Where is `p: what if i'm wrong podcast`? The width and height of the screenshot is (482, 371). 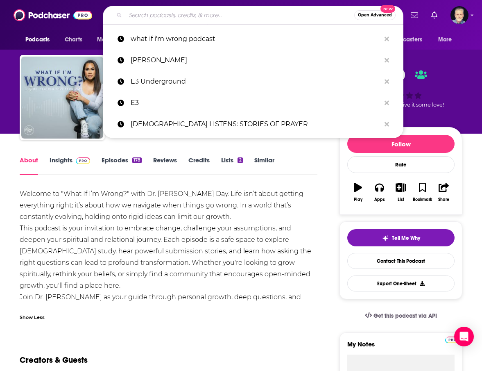 p: what if i'm wrong podcast is located at coordinates (256, 39).